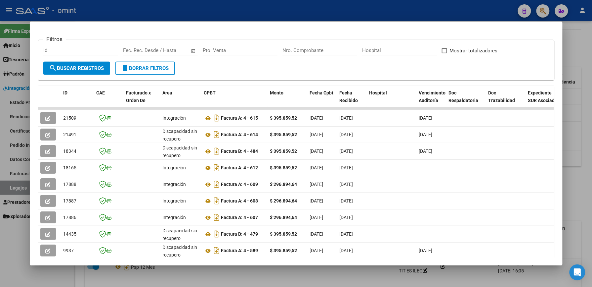 This screenshot has width=592, height=287. What do you see at coordinates (277, 93) in the screenshot?
I see `span: Monto` at bounding box center [277, 93].